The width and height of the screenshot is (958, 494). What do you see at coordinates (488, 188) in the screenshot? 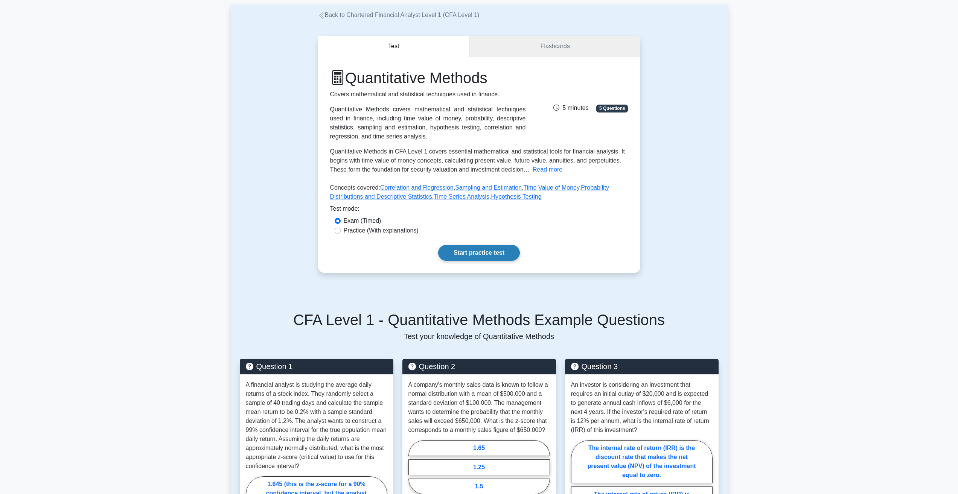
I see `a: Sampling and Estimation` at bounding box center [488, 188].